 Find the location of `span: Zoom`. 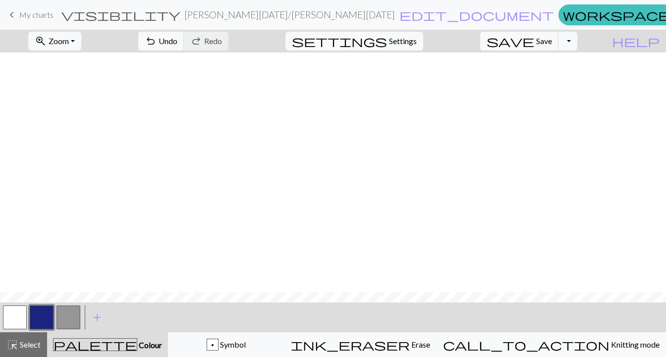

span: Zoom is located at coordinates (58, 41).